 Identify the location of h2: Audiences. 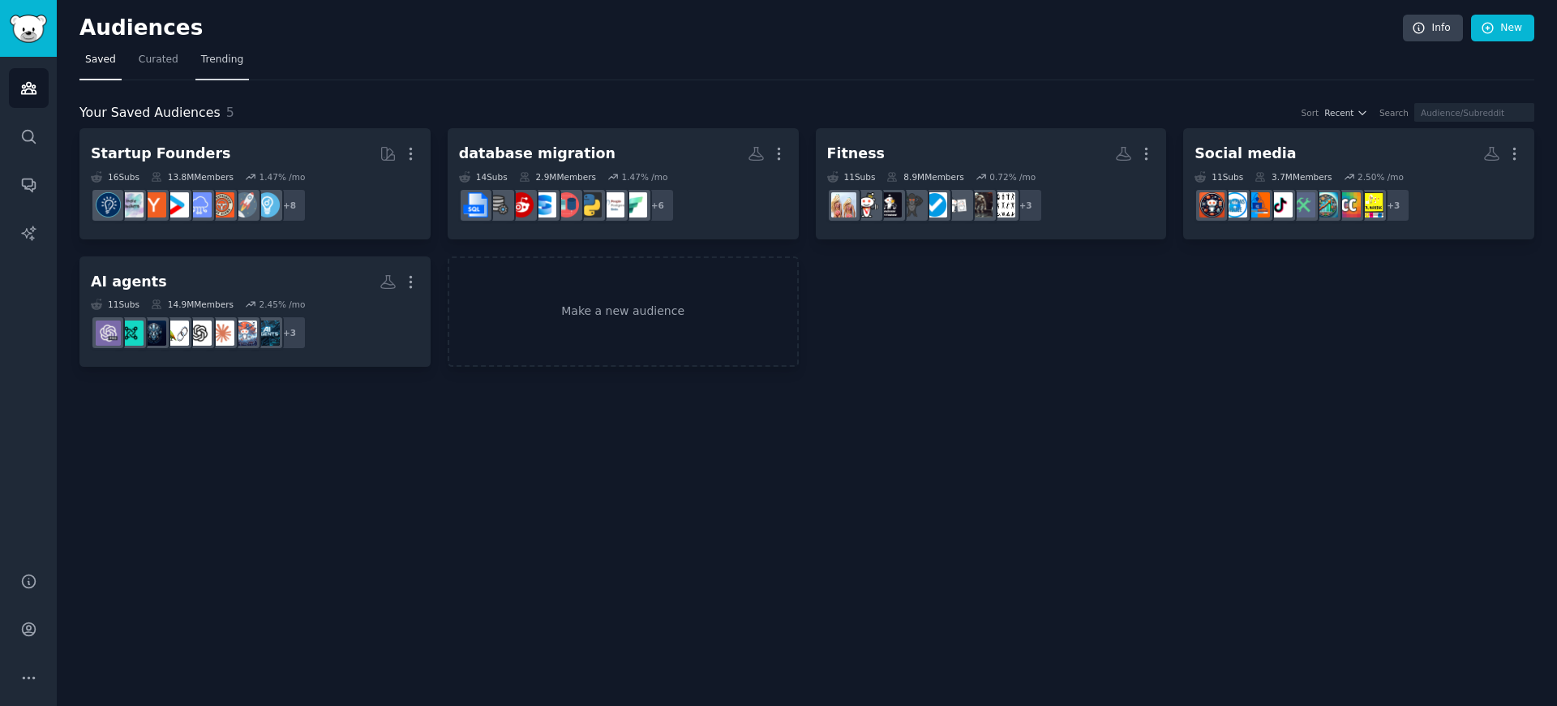
(741, 28).